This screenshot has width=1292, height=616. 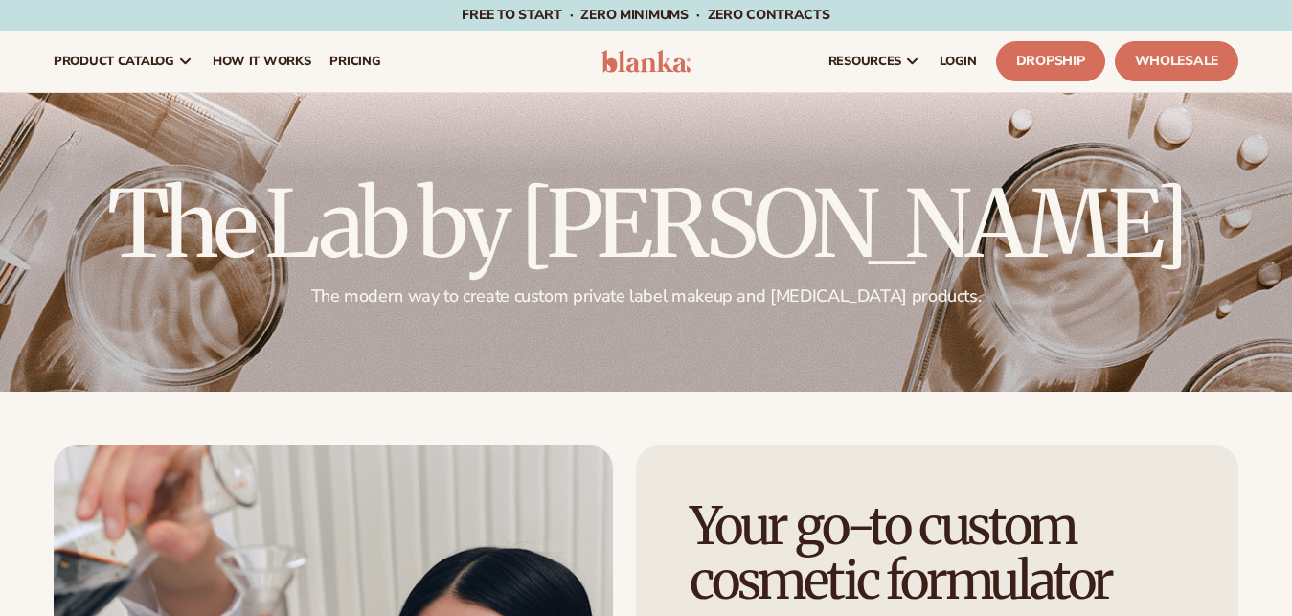 I want to click on a: LOGIN, so click(x=958, y=61).